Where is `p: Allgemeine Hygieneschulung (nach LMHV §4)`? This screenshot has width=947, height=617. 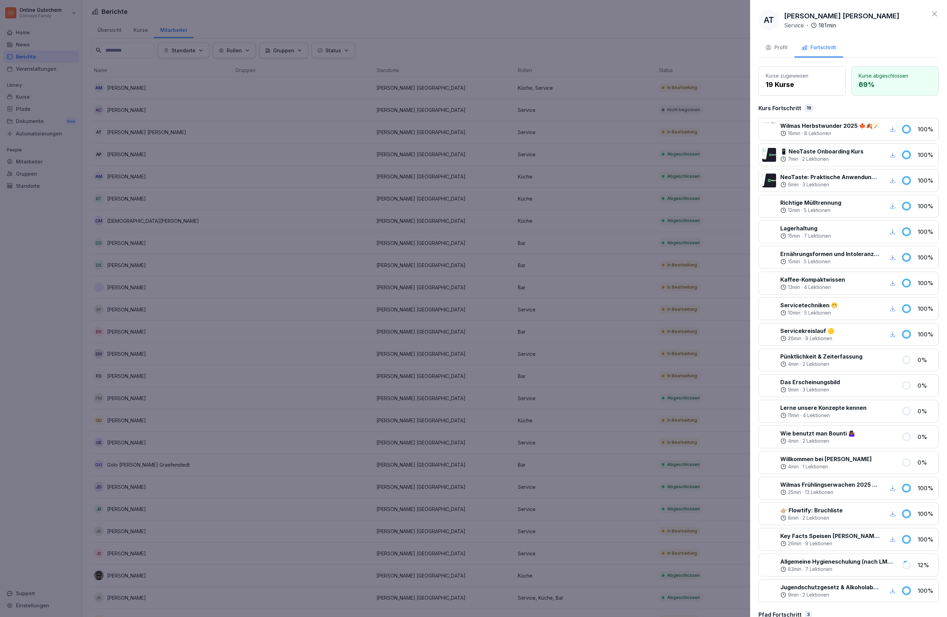 p: Allgemeine Hygieneschulung (nach LMHV §4) is located at coordinates (836, 562).